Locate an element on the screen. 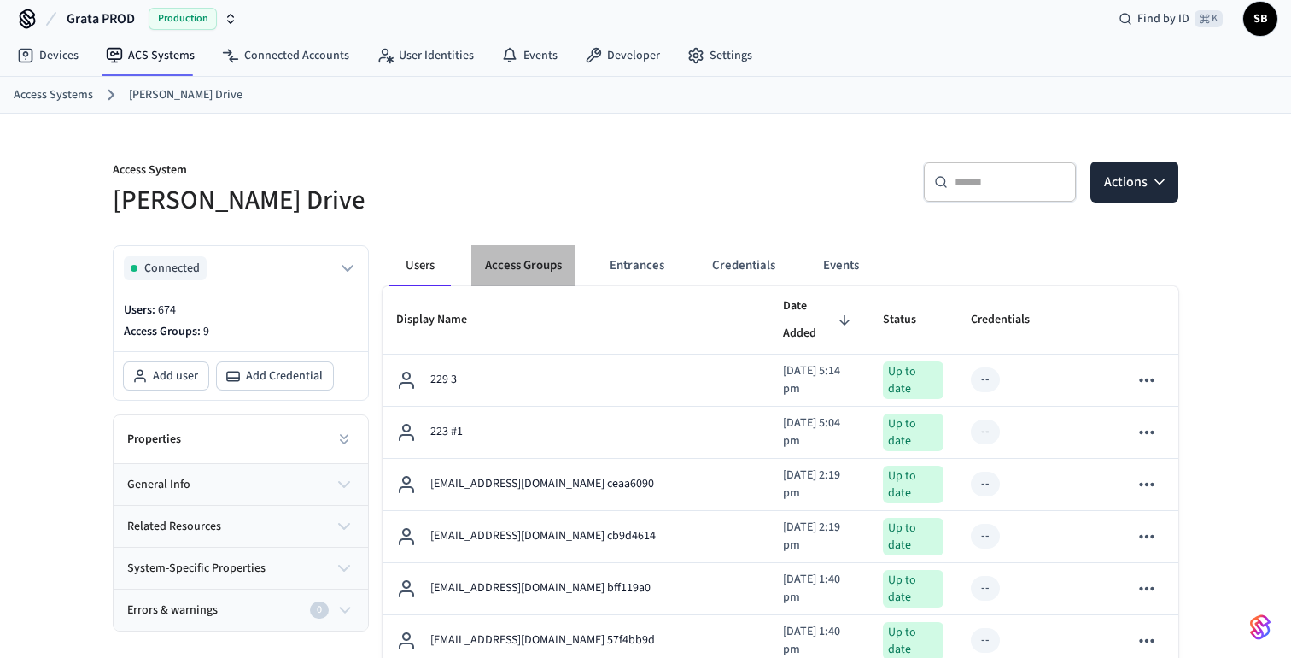 The width and height of the screenshot is (1291, 658). a: Access Systems is located at coordinates (53, 95).